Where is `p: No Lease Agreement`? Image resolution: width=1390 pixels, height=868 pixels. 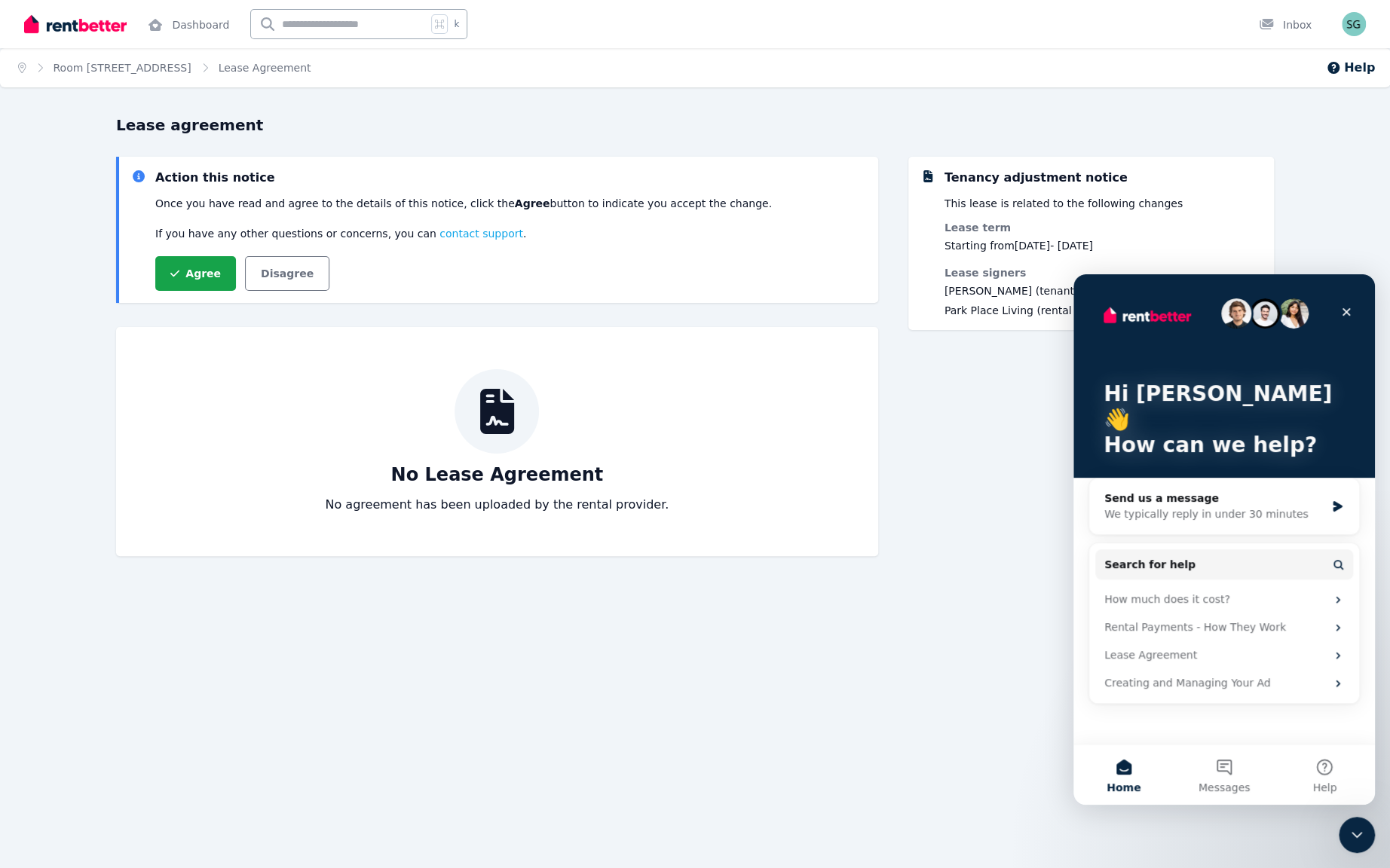
p: No Lease Agreement is located at coordinates (497, 475).